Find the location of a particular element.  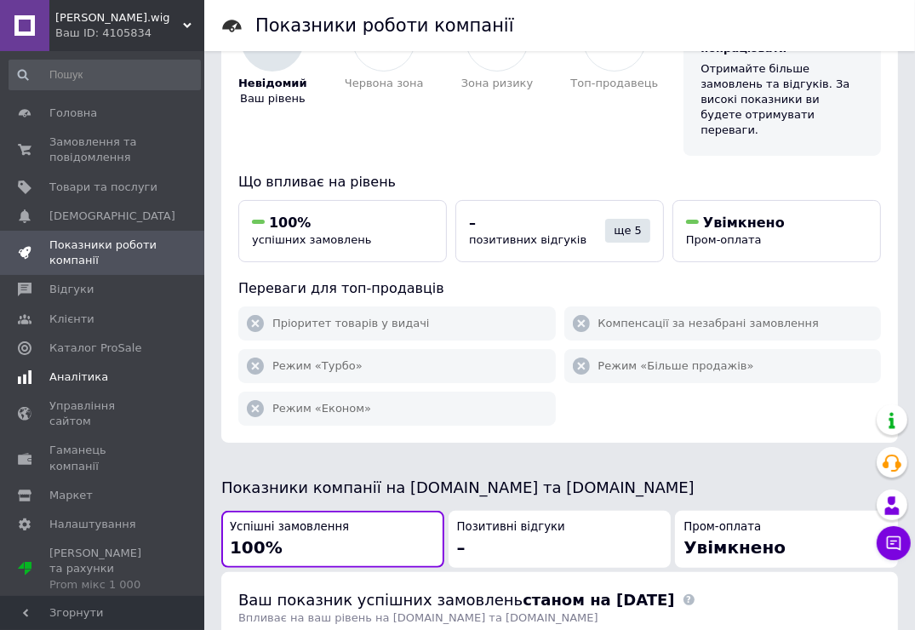

span: Маркет is located at coordinates (71, 495).